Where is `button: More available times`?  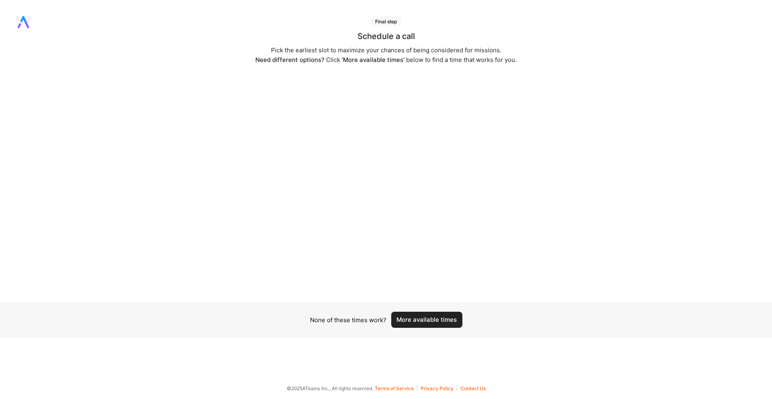
button: More available times is located at coordinates (426, 320).